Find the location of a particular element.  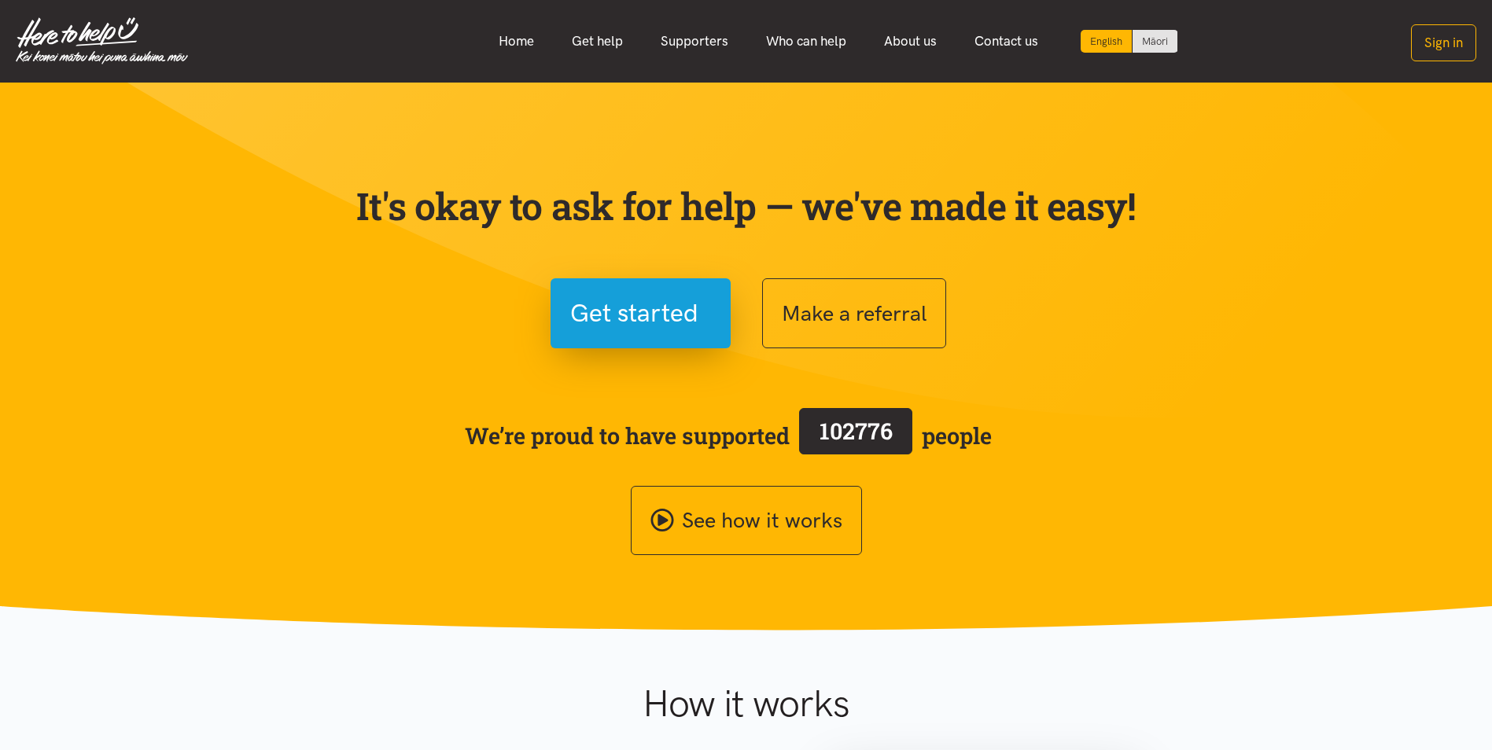

div: Current language is located at coordinates (1107, 41).